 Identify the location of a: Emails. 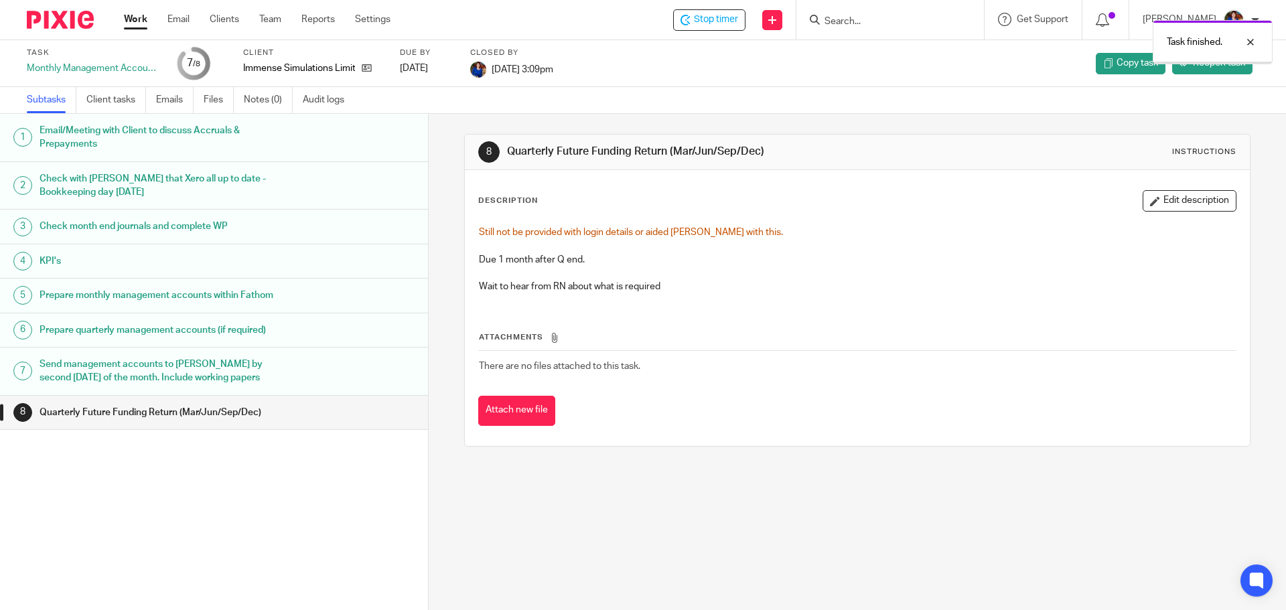
(175, 100).